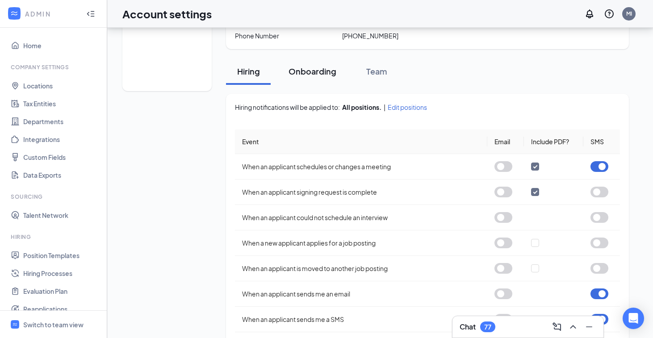 This screenshot has height=338, width=653. Describe the element at coordinates (407, 107) in the screenshot. I see `span: Edit positions` at that location.